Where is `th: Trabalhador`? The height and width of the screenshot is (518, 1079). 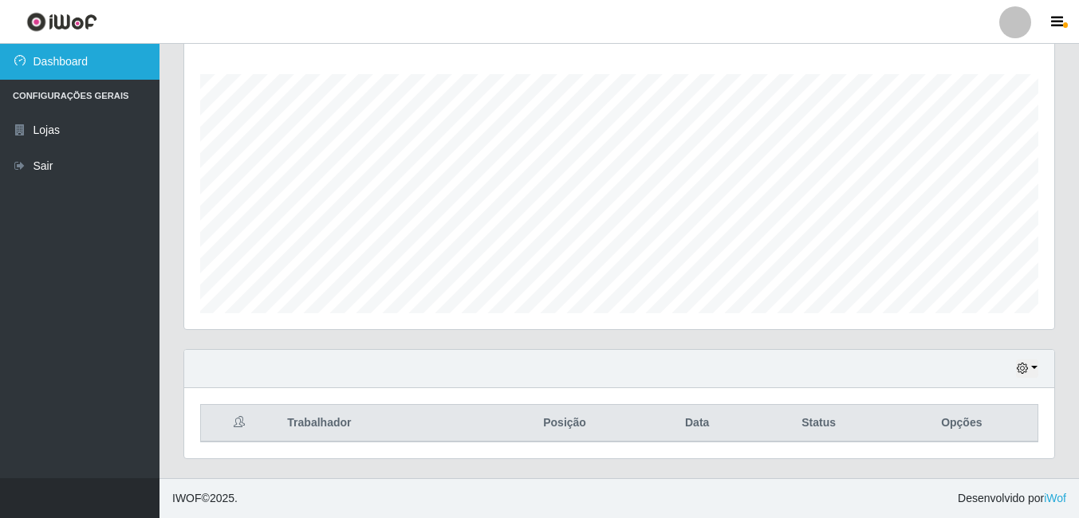
th: Trabalhador is located at coordinates (382, 423).